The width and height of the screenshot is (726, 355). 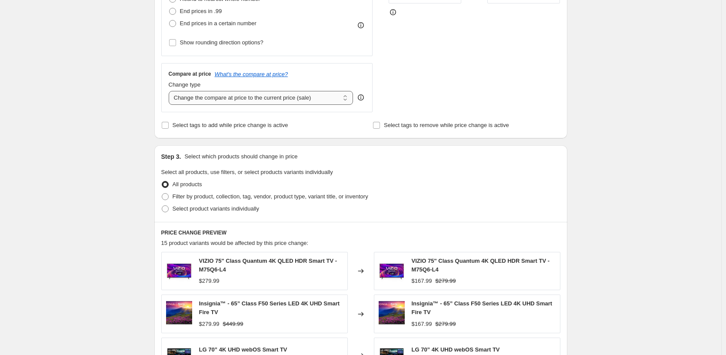 What do you see at coordinates (230, 125) in the screenshot?
I see `span: Select tags to add while price change is active` at bounding box center [230, 125].